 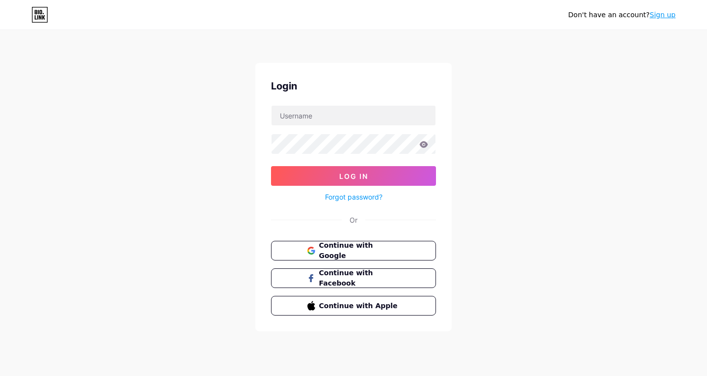 I want to click on a: Continue with Google, so click(x=354, y=250).